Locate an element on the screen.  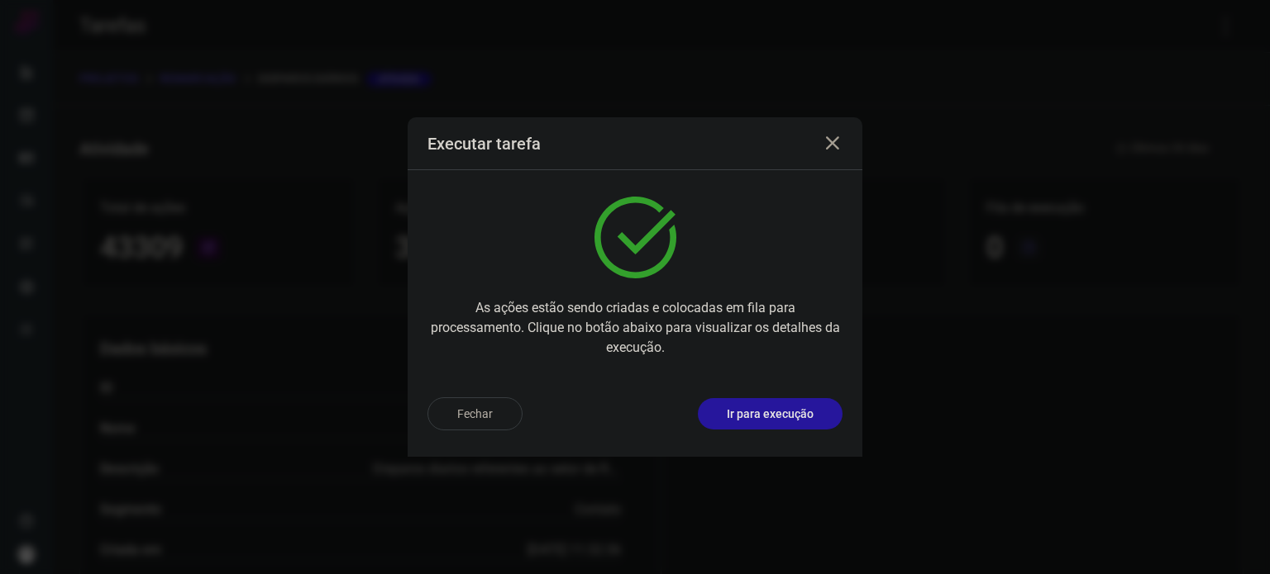
p: As ações estão sendo criadas e colocadas em fila para processamento. Clique no botão abaixo para ... is located at coordinates (635, 328).